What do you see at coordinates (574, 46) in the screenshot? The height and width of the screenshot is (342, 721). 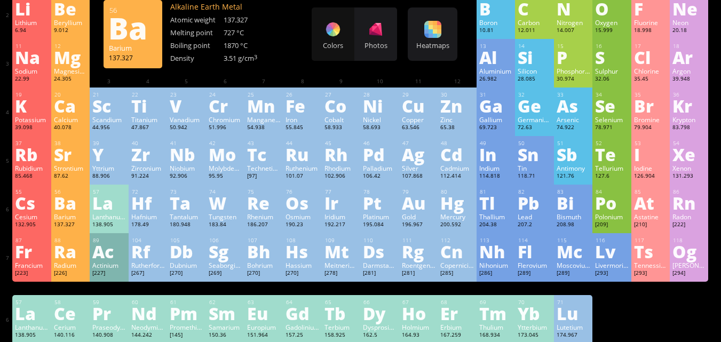 I see `div: 15` at bounding box center [574, 46].